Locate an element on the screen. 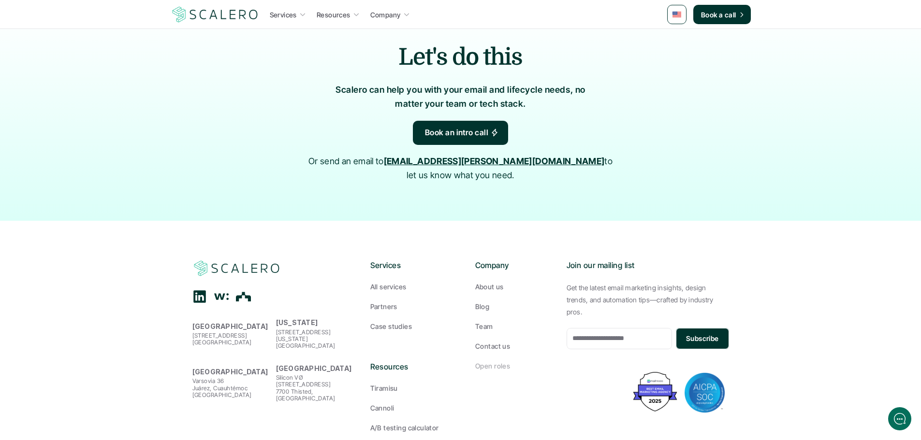 Image resolution: width=921 pixels, height=440 pixels. p: All services is located at coordinates (388, 287).